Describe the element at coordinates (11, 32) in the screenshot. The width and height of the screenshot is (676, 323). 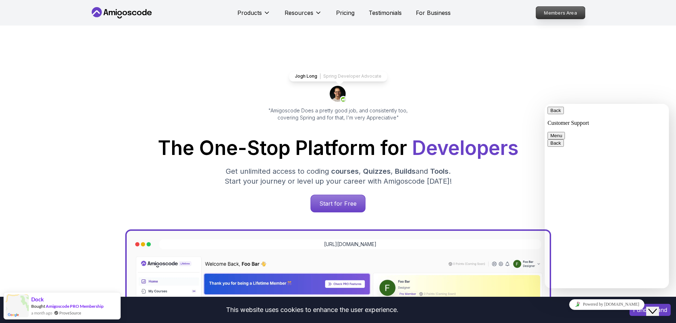
I see `span: Menu` at that location.